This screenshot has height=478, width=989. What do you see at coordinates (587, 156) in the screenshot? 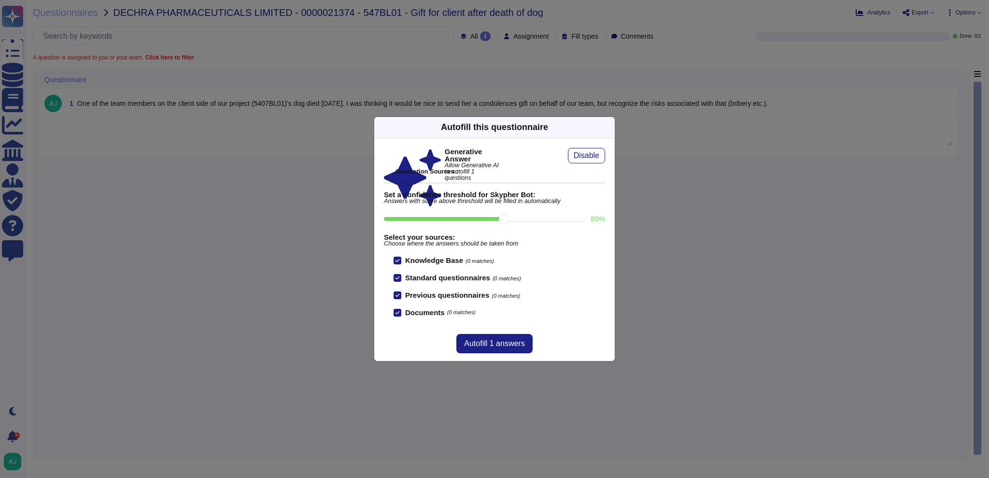
I see `button: Disable` at bounding box center [587, 156].